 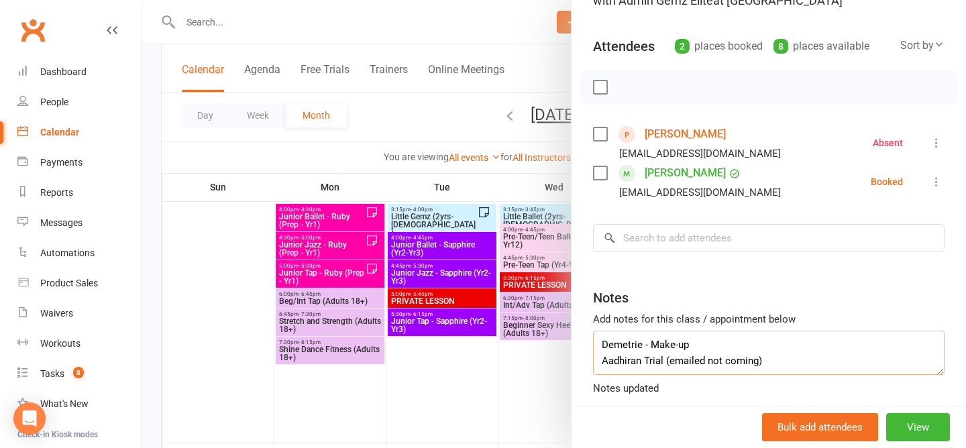 I want to click on div: Booked, so click(x=887, y=182).